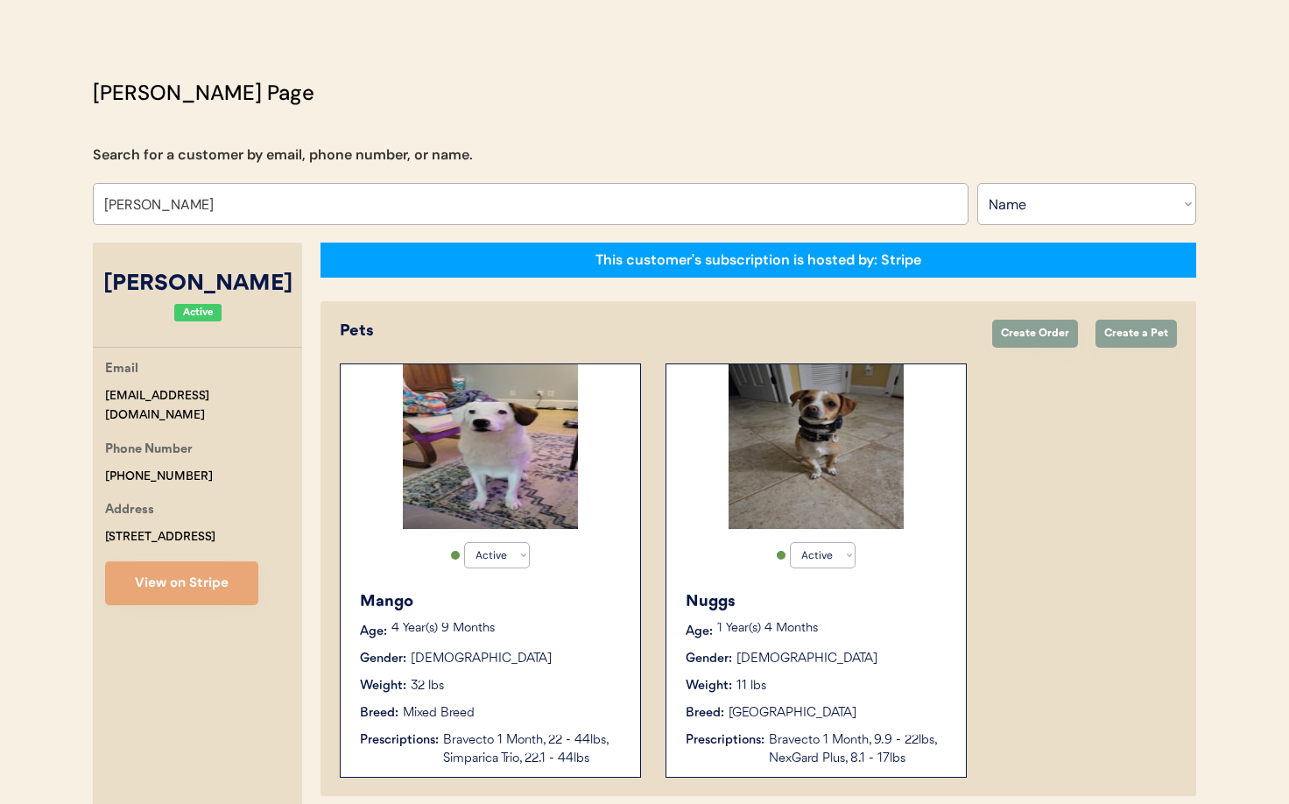 Image resolution: width=1289 pixels, height=804 pixels. Describe the element at coordinates (122, 370) in the screenshot. I see `div: Email` at that location.